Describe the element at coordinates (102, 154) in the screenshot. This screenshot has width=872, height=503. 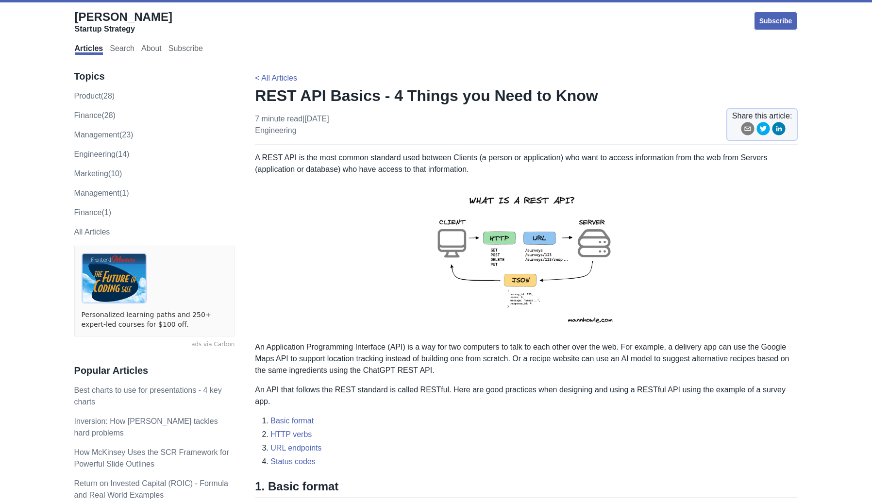
I see `a: engineering(14)` at that location.